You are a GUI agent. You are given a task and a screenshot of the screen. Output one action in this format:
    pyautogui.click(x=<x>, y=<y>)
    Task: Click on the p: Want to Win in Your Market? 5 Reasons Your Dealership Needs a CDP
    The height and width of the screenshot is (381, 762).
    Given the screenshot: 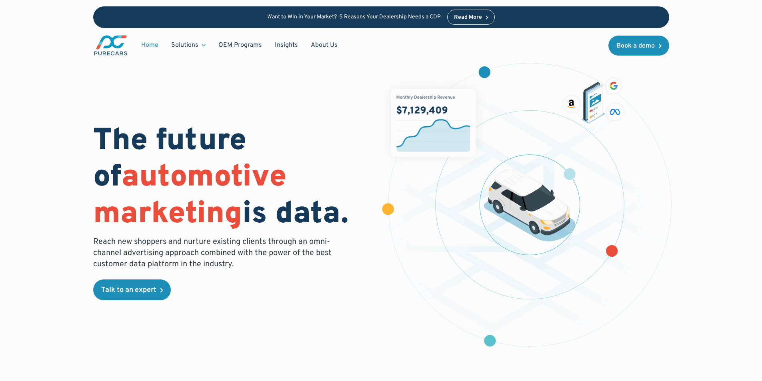 What is the action you would take?
    pyautogui.click(x=354, y=17)
    